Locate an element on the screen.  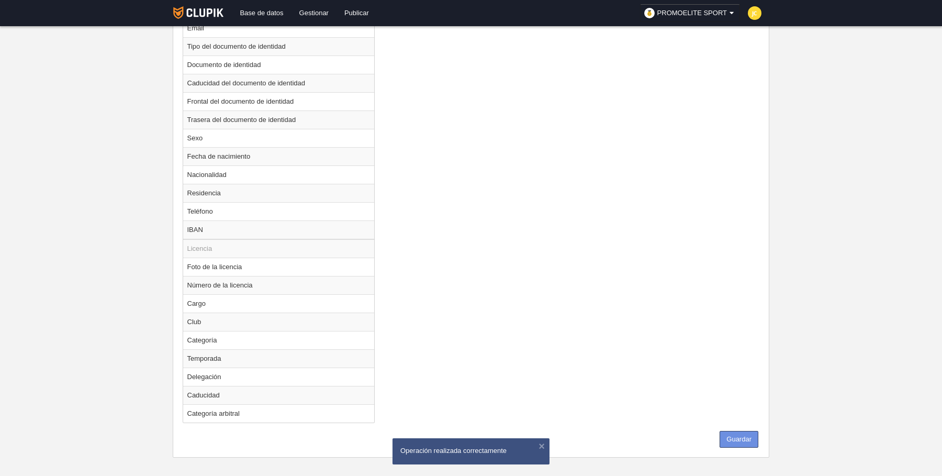
td: Caducidad del documento de identidad is located at coordinates (279, 83).